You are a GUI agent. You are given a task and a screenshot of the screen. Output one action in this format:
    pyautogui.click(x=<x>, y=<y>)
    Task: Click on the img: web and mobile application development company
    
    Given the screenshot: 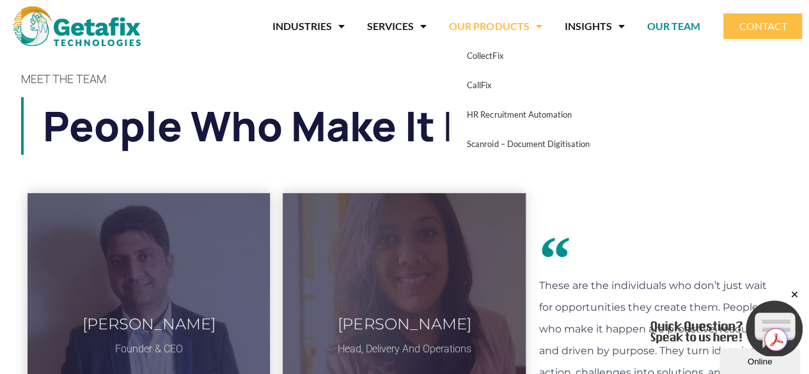 What is the action you would take?
    pyautogui.click(x=77, y=26)
    